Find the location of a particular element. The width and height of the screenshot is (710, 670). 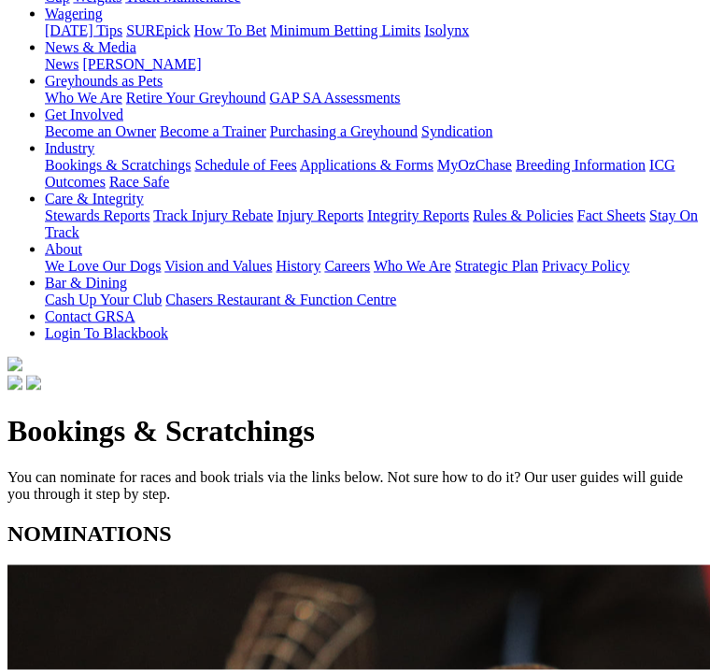

a: GAP SA Assessments is located at coordinates (335, 97).